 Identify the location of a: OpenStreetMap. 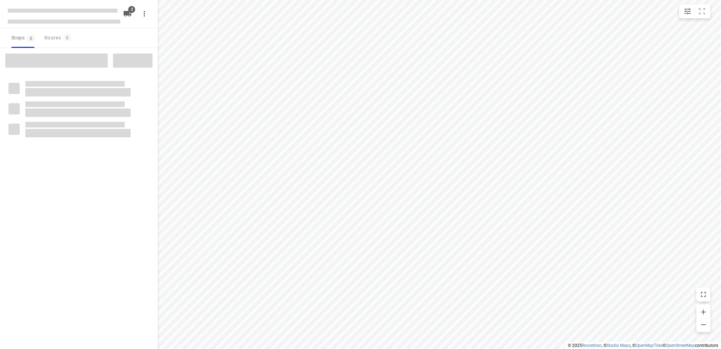
(680, 345).